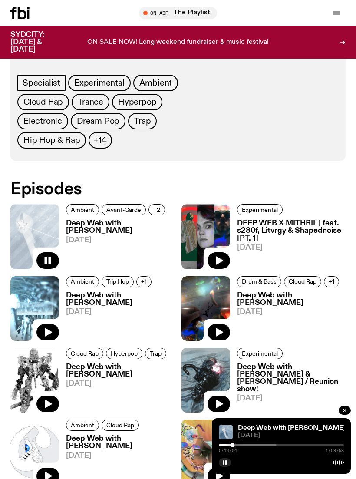 The image size is (356, 479). Describe the element at coordinates (335, 451) in the screenshot. I see `span: 1:59:58` at that location.